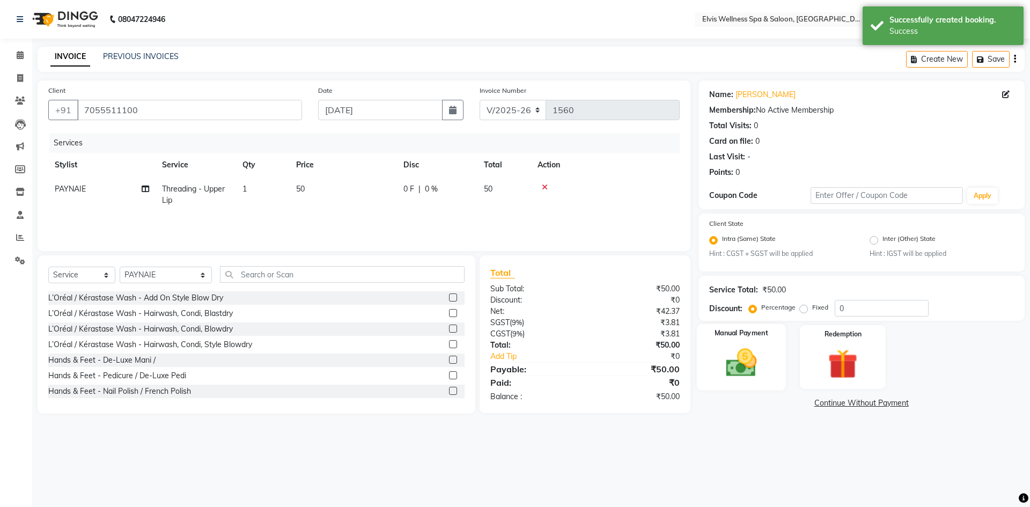 Image resolution: width=1030 pixels, height=507 pixels. Describe the element at coordinates (730, 126) in the screenshot. I see `div: Total Visits:` at that location.